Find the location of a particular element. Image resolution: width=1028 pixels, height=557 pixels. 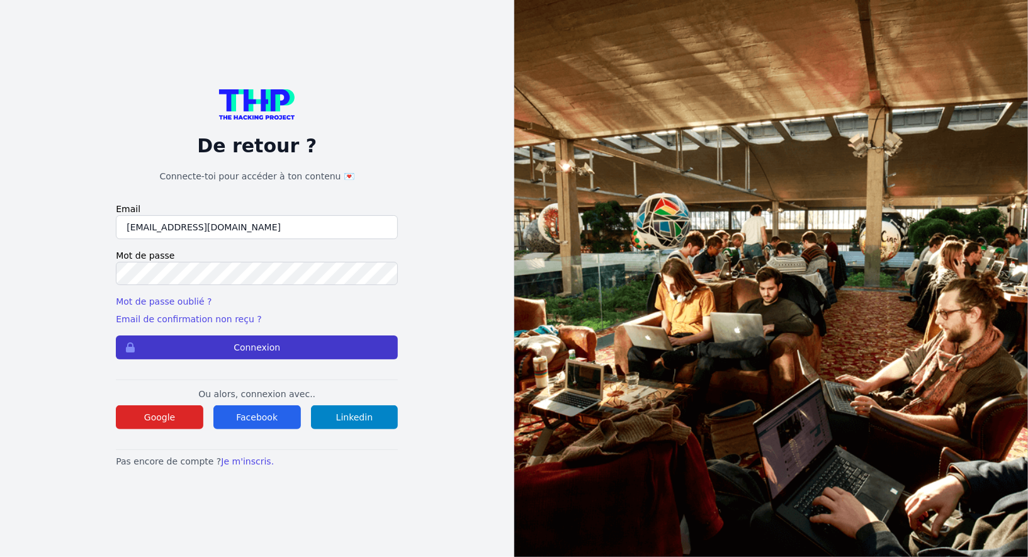

a: Je m'inscris. is located at coordinates (247, 461).